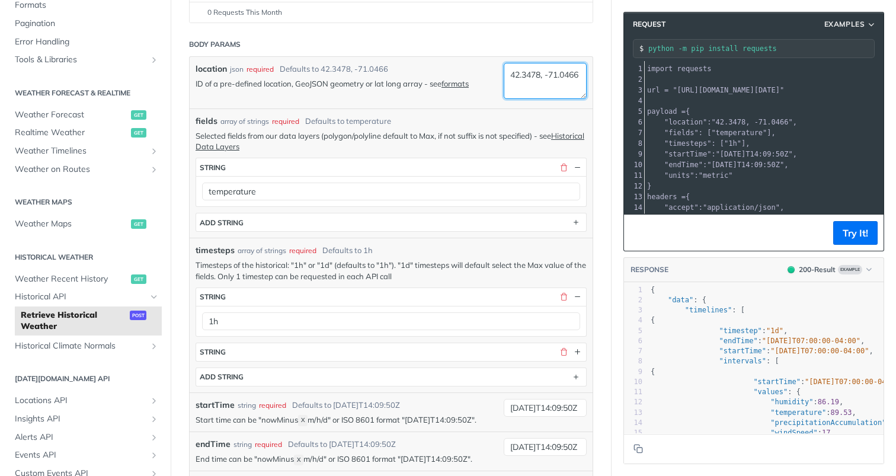  I want to click on span: "startTime", so click(687, 154).